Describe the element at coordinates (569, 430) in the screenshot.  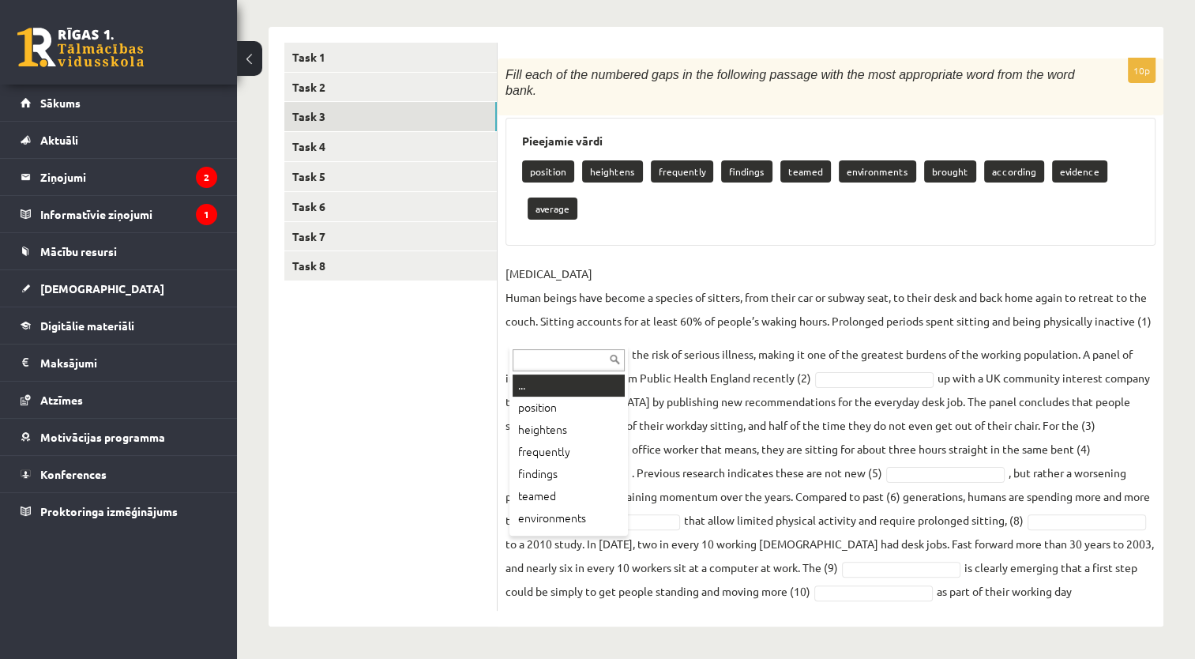
I see `div: heightens` at that location.